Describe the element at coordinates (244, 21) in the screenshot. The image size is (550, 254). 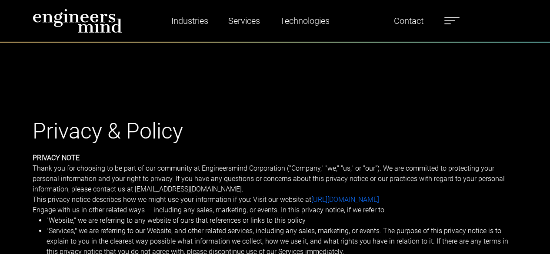
I see `a: Services` at that location.